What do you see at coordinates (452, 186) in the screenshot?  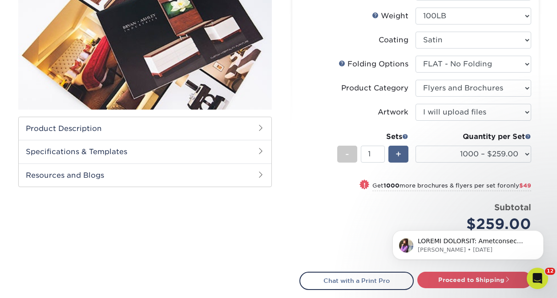 I see `small: Get more brochures & flyers per set for` at bounding box center [452, 186].